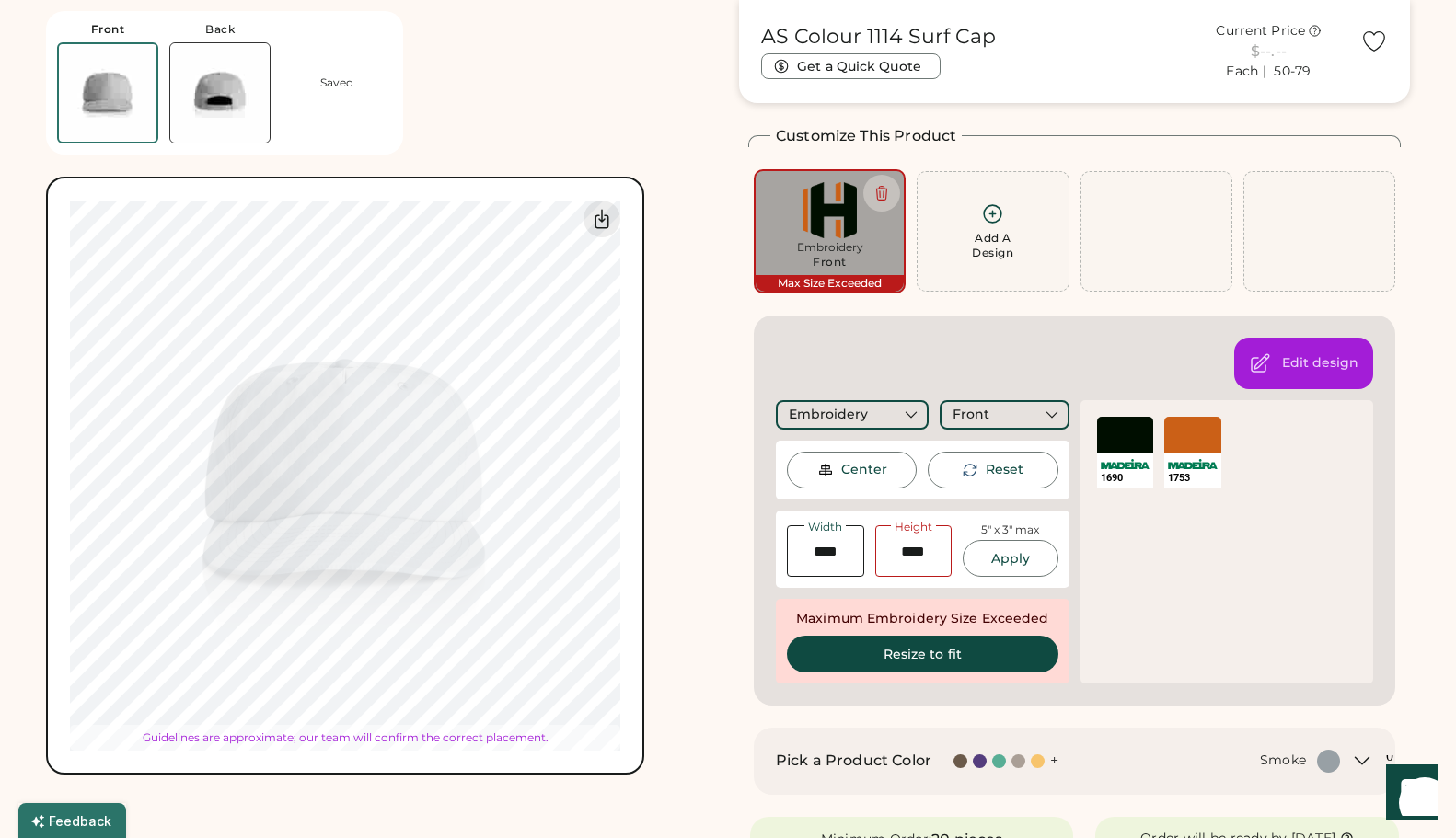  Describe the element at coordinates (1004, 470) in the screenshot. I see `div: This will reset the rotation of the selected element to 0°.` at that location.